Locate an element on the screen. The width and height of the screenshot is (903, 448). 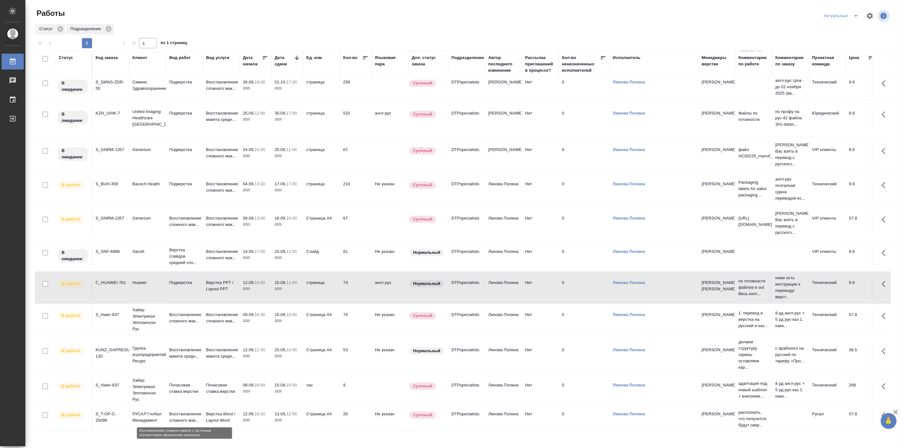
p: 8 рд англ-рус + 5 рд рус-каз 1. каки... is located at coordinates (790, 390).